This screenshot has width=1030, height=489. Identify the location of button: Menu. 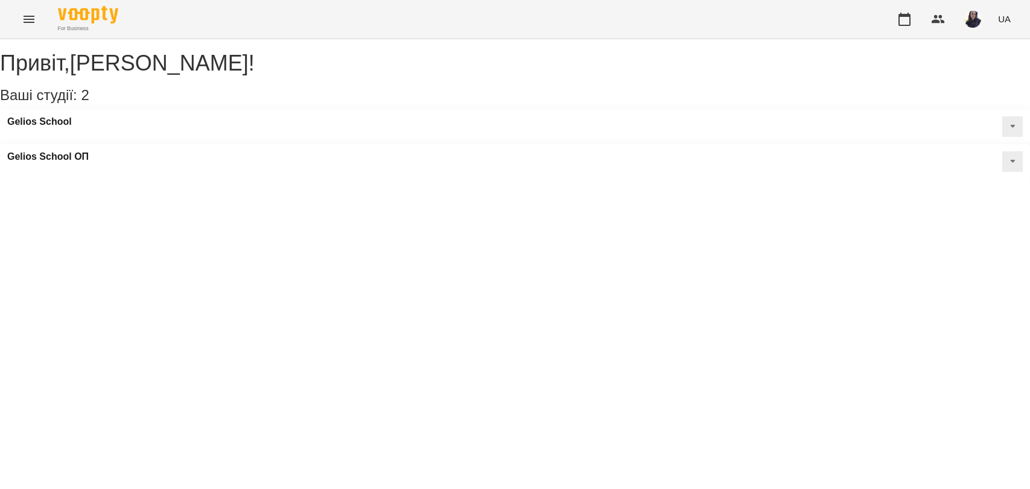
(29, 19).